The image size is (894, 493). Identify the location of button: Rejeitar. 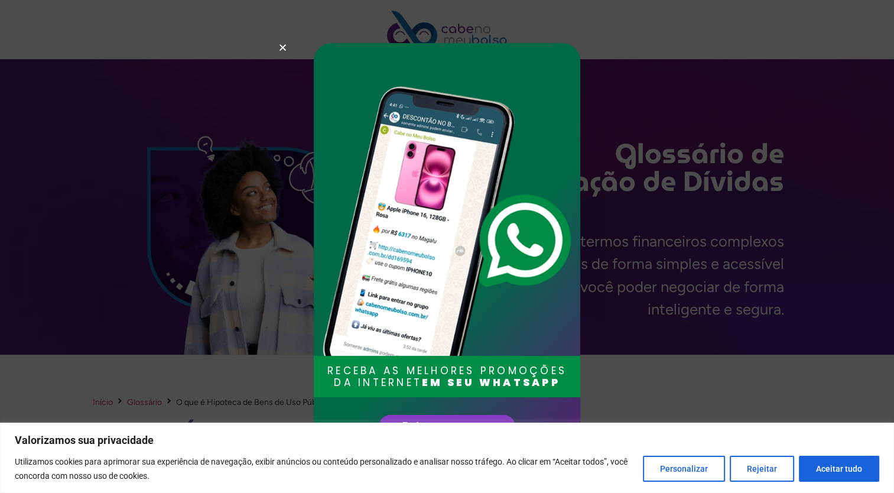
(761, 468).